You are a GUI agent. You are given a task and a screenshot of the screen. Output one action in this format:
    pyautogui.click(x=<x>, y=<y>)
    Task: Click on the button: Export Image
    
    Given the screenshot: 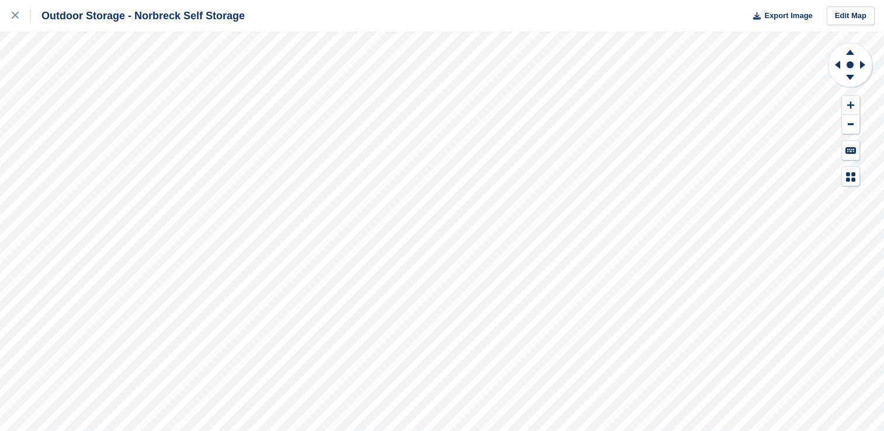 What is the action you would take?
    pyautogui.click(x=780, y=16)
    